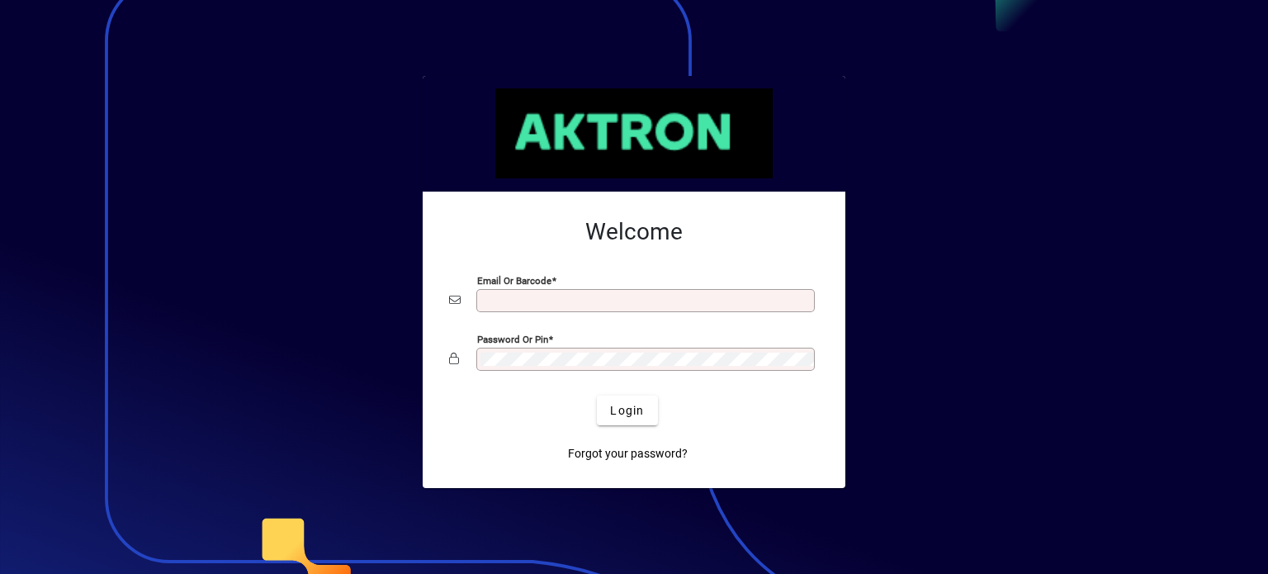 This screenshot has width=1268, height=574. Describe the element at coordinates (627, 453) in the screenshot. I see `span: Forgot your password?` at that location.